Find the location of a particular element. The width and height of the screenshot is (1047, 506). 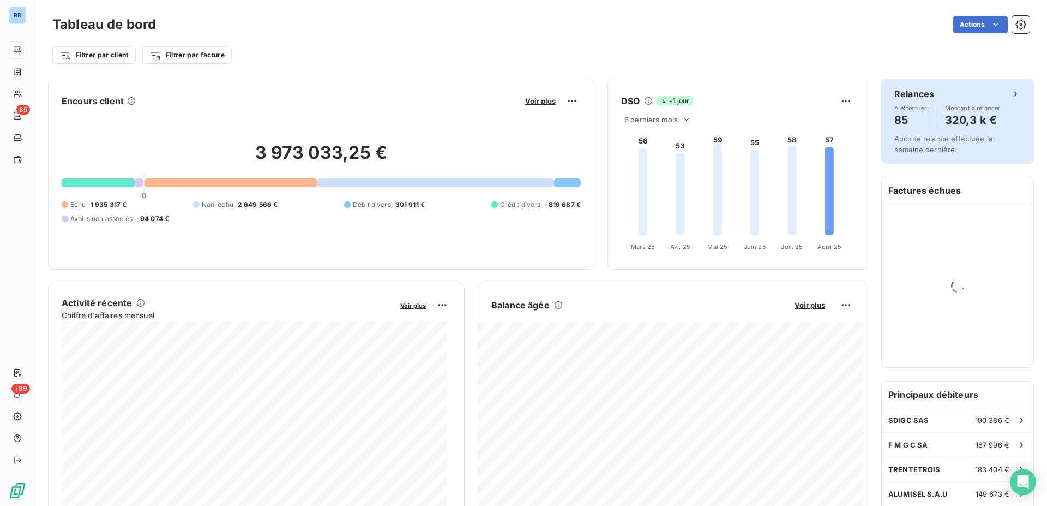

div: Open Intercom Messenger is located at coordinates (1023, 482).